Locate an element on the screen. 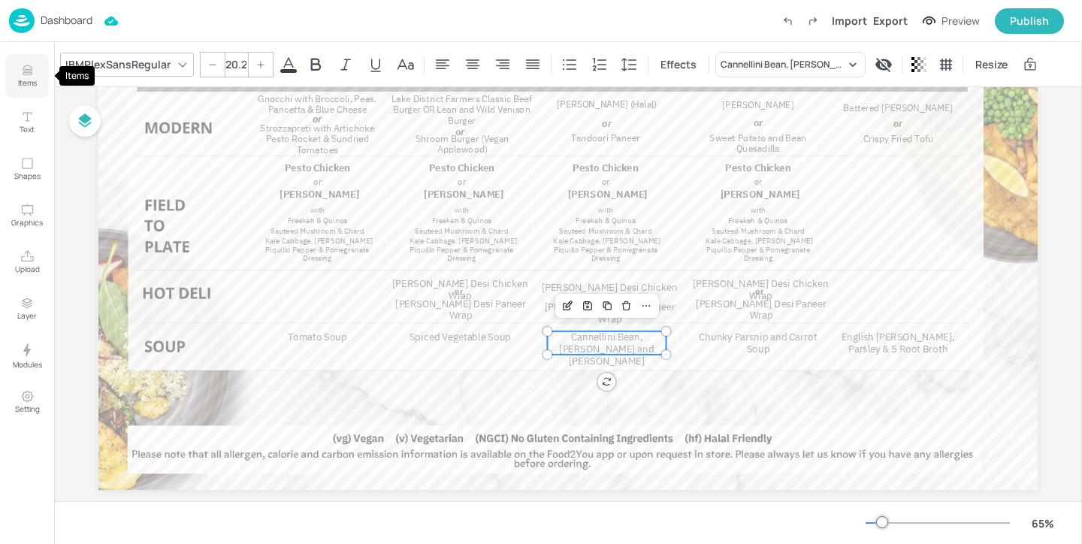  span: Strozzapreti with Artichoke Pesto Rocket & Sundried Tomatoes is located at coordinates (317, 138).